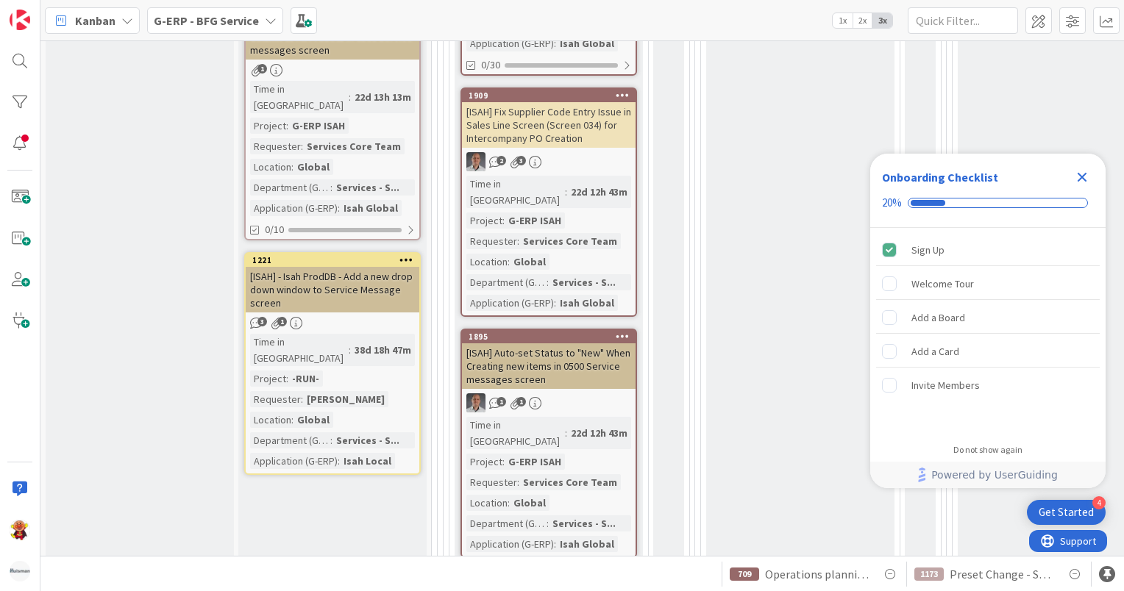 This screenshot has height=591, width=1124. Describe the element at coordinates (1099, 503) in the screenshot. I see `div: 4` at that location.